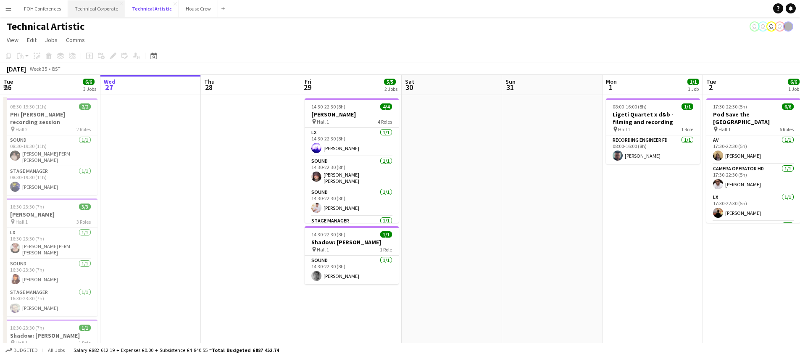  What do you see at coordinates (13, 40) in the screenshot?
I see `a: View` at bounding box center [13, 40].